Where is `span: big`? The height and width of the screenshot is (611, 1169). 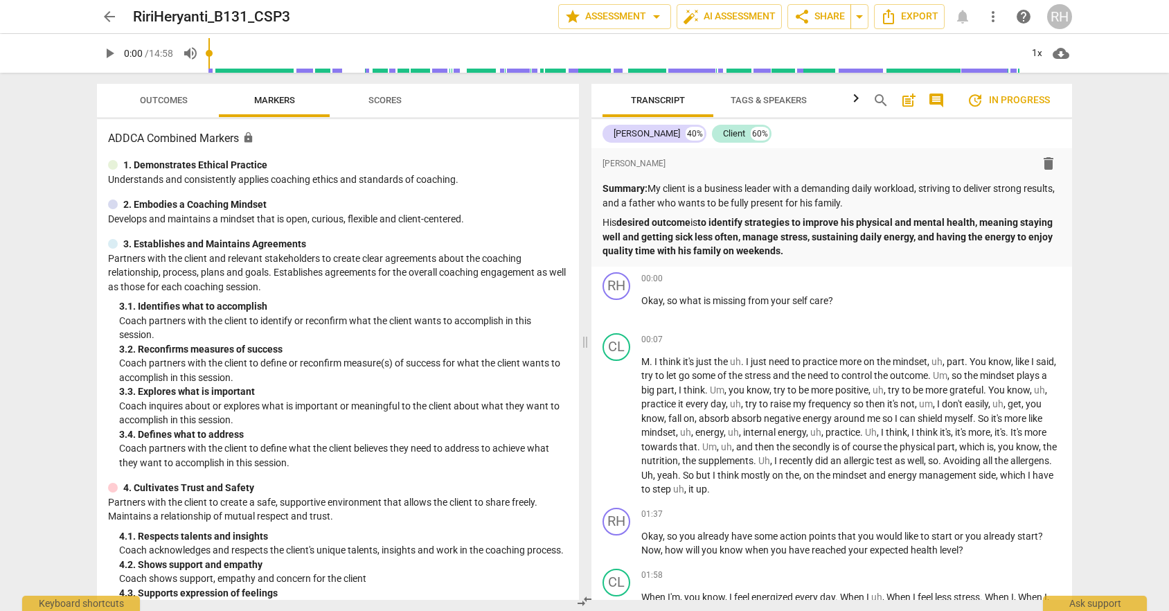 span: big is located at coordinates (649, 390).